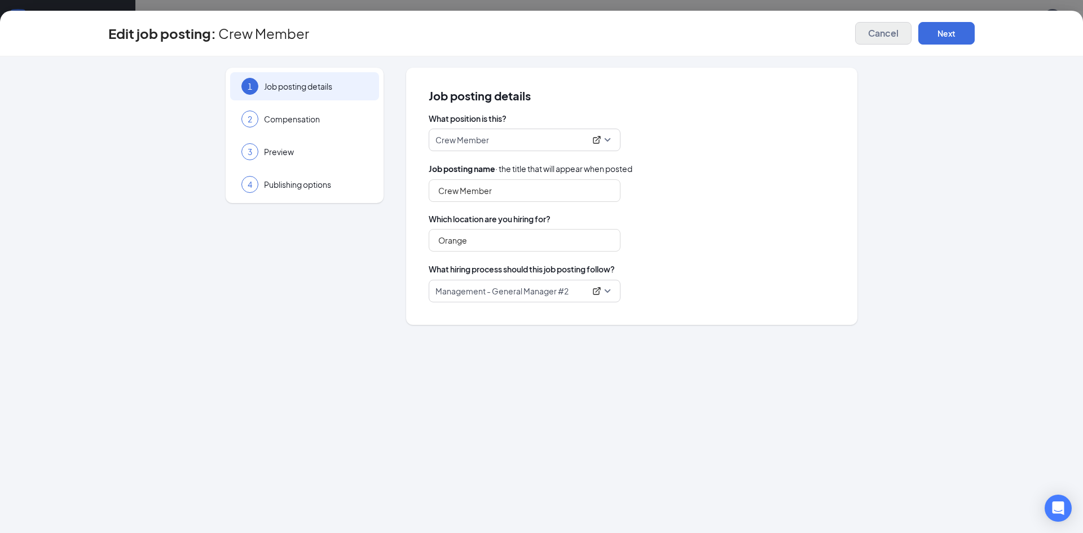 The width and height of the screenshot is (1083, 533). I want to click on button: Next, so click(947, 33).